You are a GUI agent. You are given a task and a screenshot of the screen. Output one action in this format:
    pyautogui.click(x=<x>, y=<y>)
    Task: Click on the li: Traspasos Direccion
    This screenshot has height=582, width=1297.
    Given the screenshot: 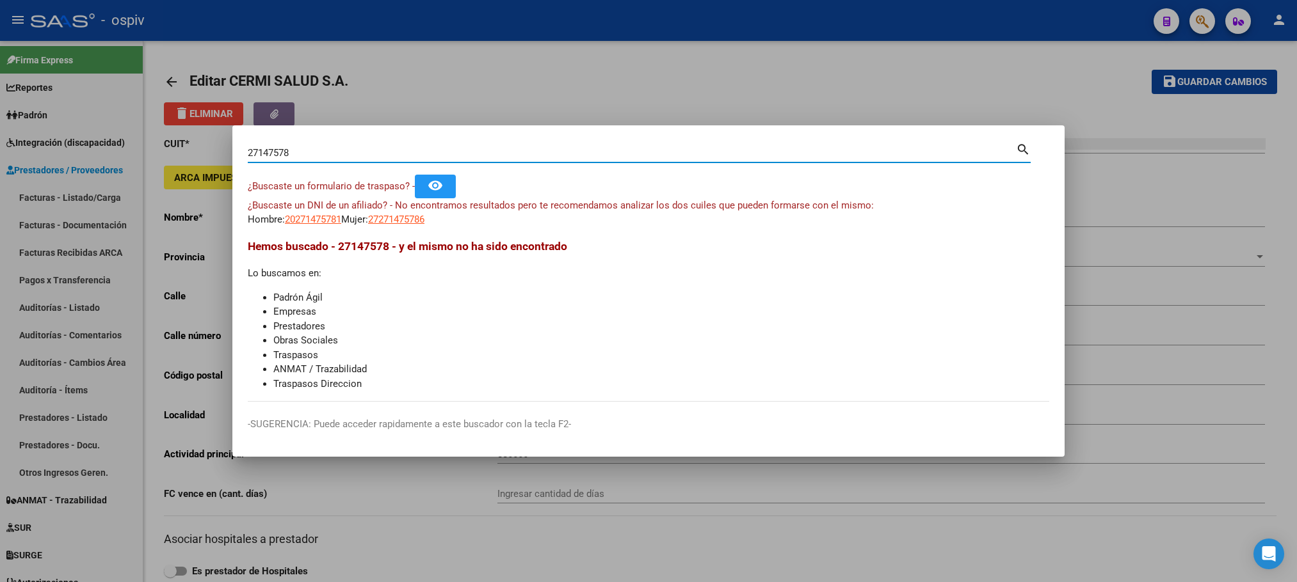 What is the action you would take?
    pyautogui.click(x=661, y=384)
    